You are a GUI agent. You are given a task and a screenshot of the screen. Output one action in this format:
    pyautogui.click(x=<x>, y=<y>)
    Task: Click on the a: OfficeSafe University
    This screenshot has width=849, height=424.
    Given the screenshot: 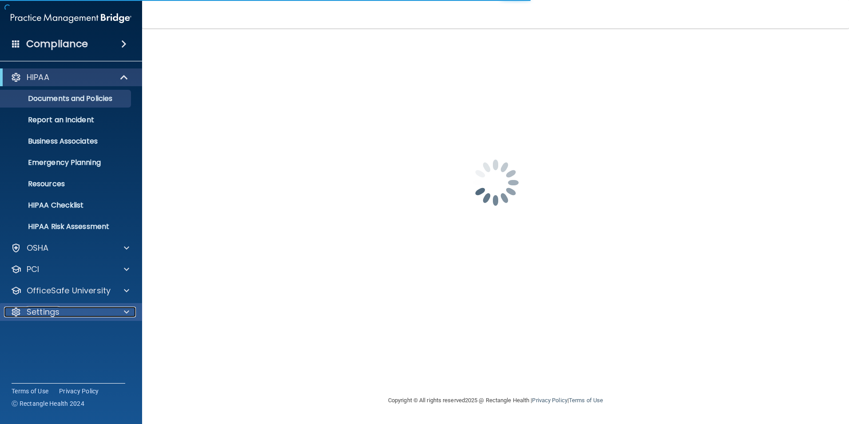 What is the action you would take?
    pyautogui.click(x=70, y=291)
    